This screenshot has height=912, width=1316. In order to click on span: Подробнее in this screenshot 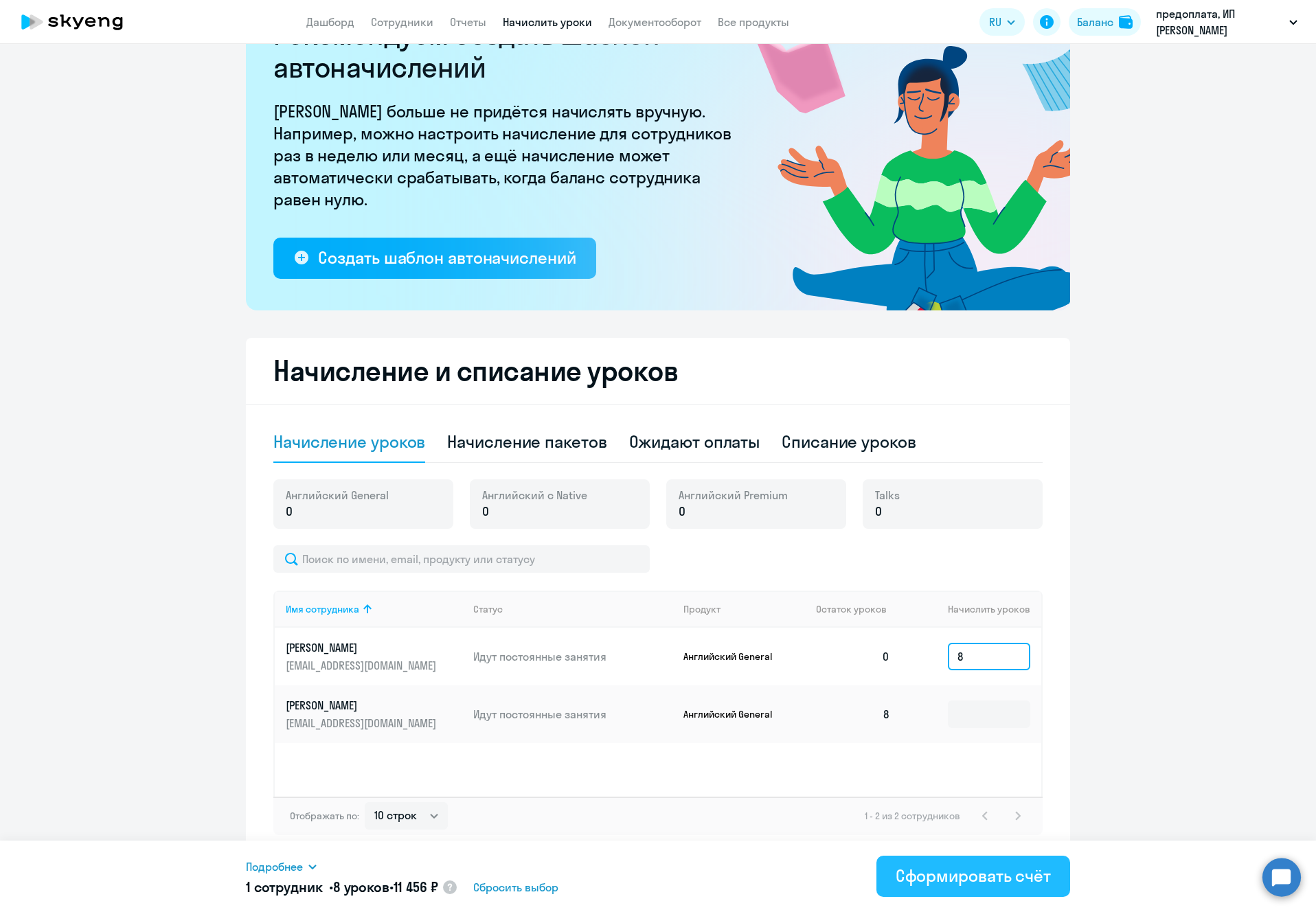, I will do `click(274, 866)`.